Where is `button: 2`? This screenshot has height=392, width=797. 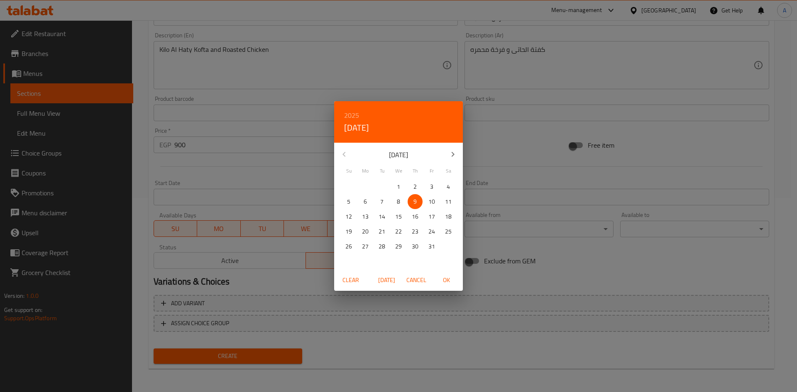 button: 2 is located at coordinates (415, 187).